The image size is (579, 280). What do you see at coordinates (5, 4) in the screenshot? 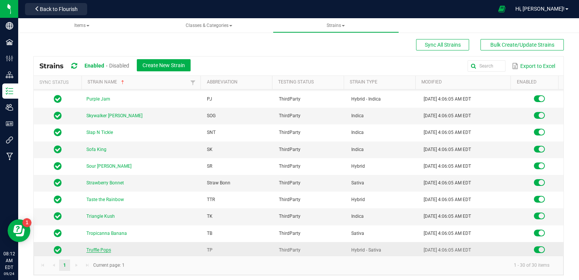
I see `span: 1` at bounding box center [5, 4].